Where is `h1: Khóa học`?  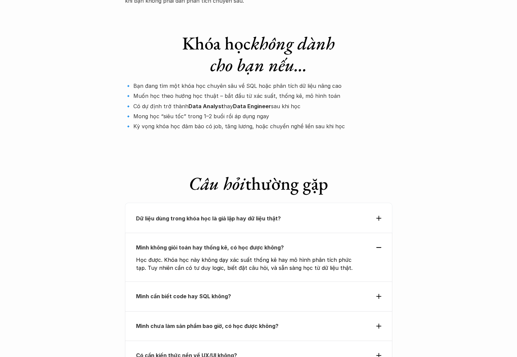
h1: Khóa học is located at coordinates (259, 54).